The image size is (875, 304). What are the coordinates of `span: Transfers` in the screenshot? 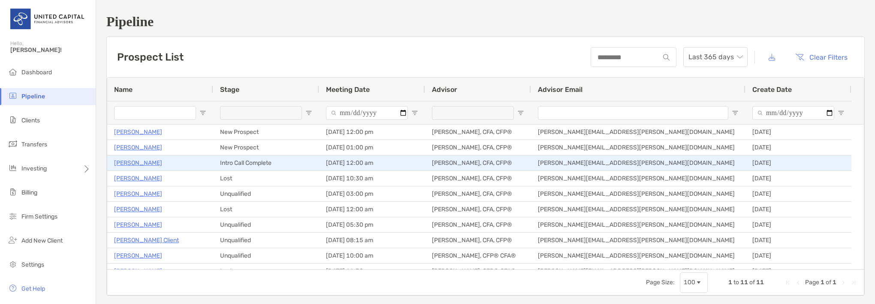 It's located at (34, 144).